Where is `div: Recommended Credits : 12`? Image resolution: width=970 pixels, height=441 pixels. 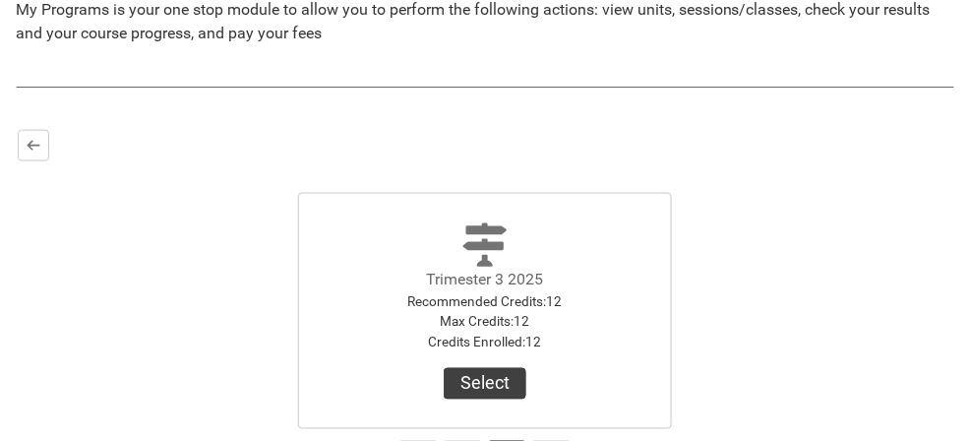 div: Recommended Credits : 12 is located at coordinates (485, 302).